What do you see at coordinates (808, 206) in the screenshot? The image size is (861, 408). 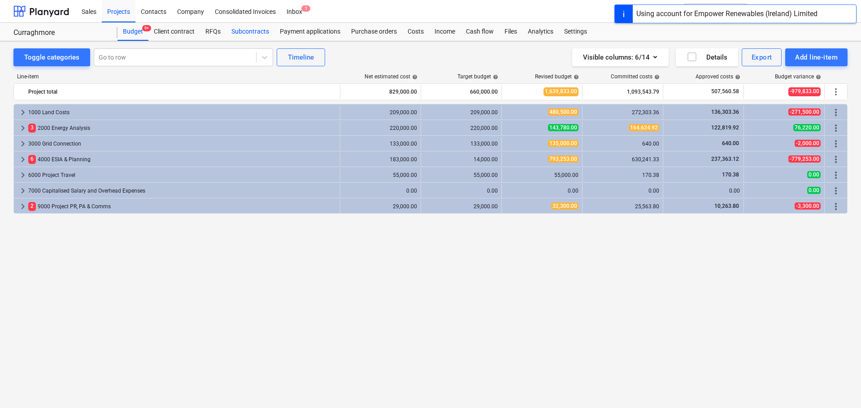 I see `span: -3,300.00` at bounding box center [808, 206].